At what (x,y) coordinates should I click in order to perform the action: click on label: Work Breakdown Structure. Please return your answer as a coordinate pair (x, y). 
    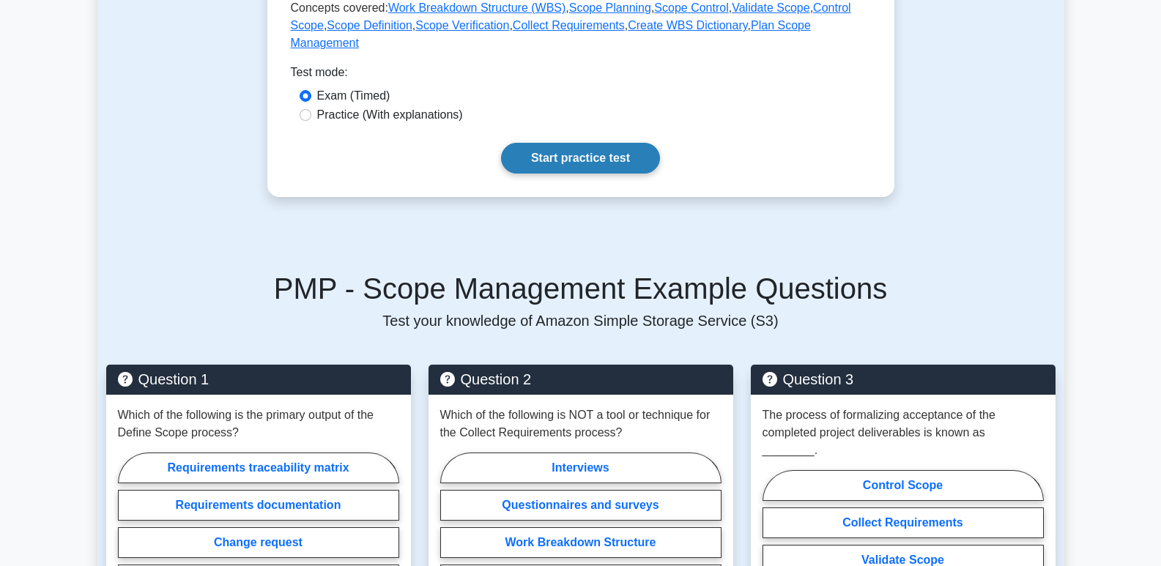
    Looking at the image, I should click on (581, 543).